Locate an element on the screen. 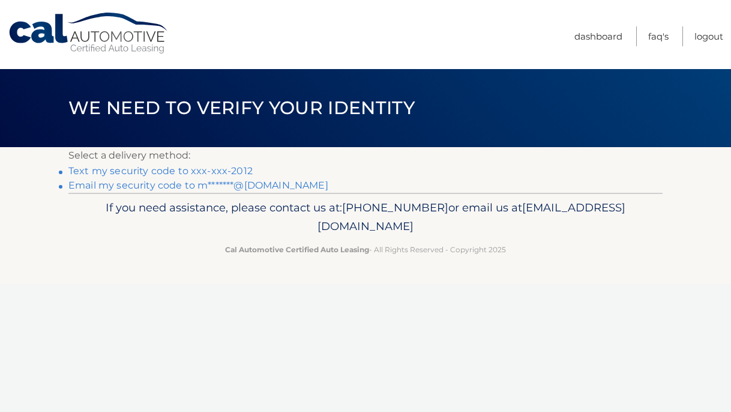 This screenshot has width=731, height=412. a: Logout is located at coordinates (709, 36).